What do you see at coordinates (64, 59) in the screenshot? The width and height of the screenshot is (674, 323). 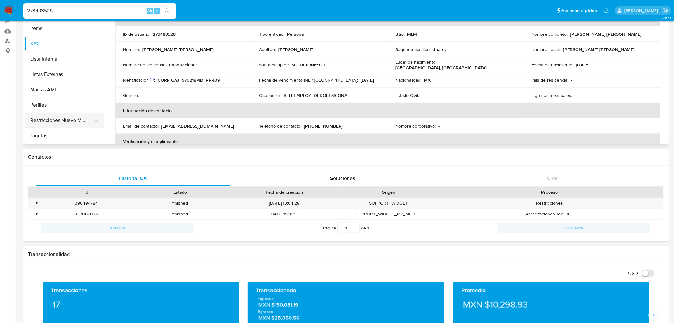 I see `button: Lista Interna` at bounding box center [64, 59].